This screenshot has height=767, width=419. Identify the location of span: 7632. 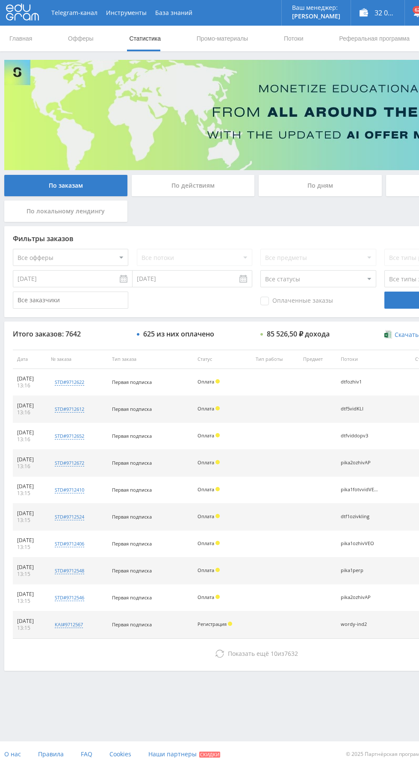
(291, 653).